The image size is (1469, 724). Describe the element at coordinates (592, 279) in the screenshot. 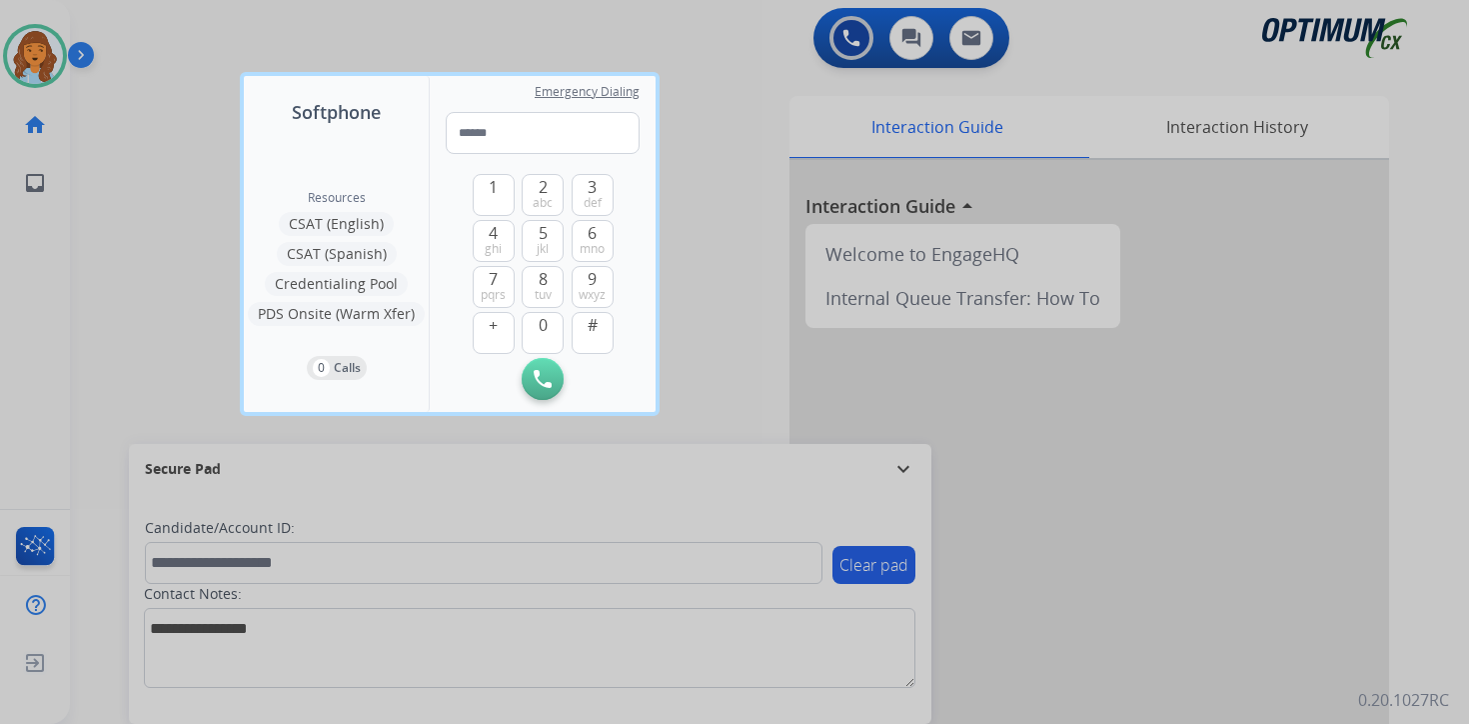

I see `span: 9` at that location.